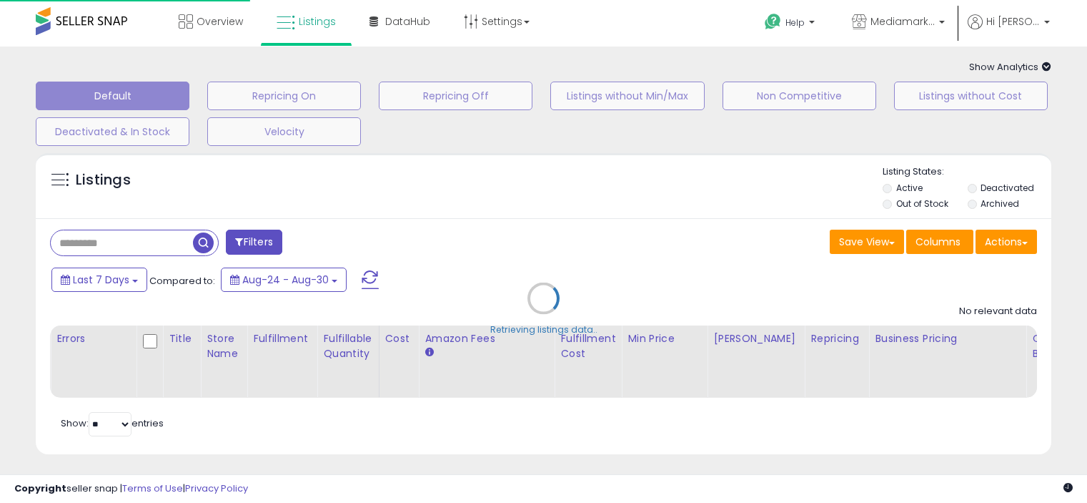  I want to click on div: Retrieving listings data.., so click(544, 330).